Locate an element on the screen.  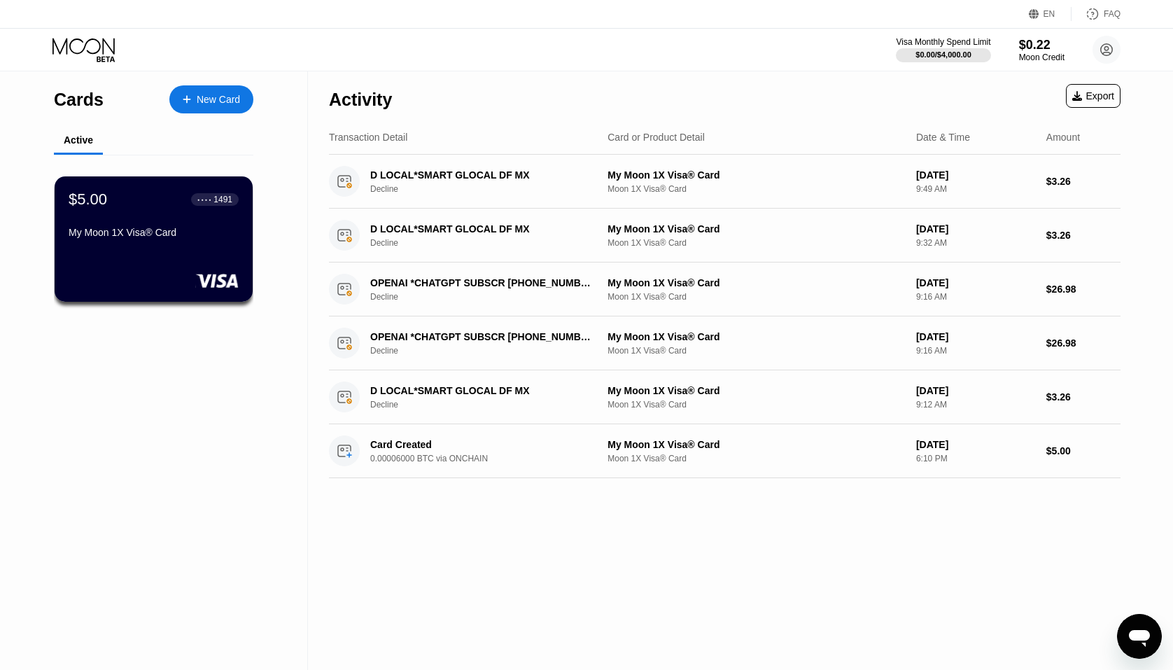
div: $5.00● ● ● ●1491My Moon 1X Visa® Card is located at coordinates (153, 239).